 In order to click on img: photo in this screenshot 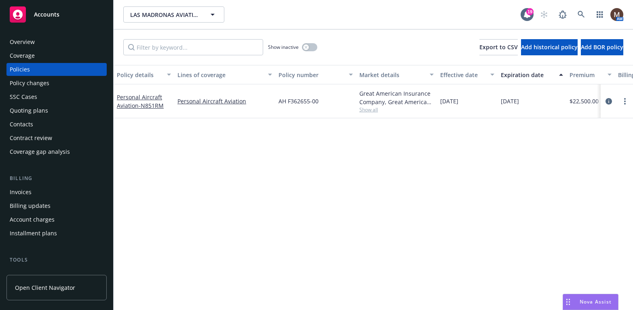, I will do `click(617, 15)`.